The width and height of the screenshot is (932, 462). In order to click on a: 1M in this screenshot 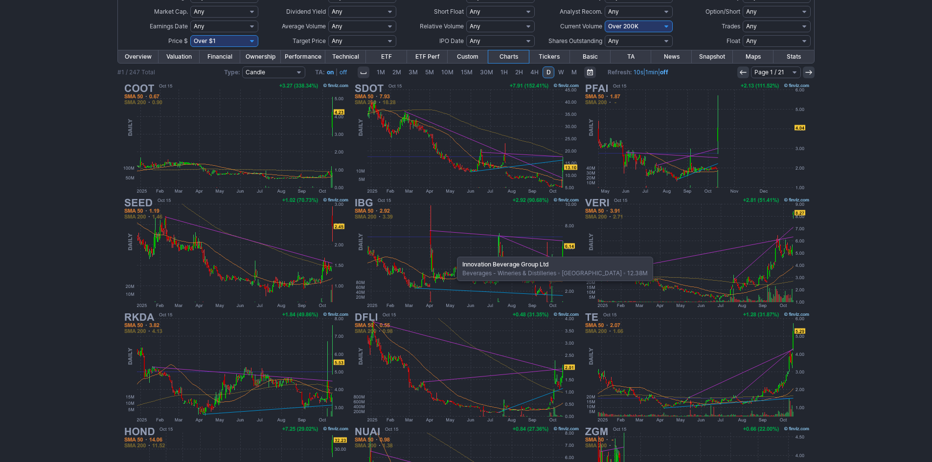, I will do `click(380, 72)`.